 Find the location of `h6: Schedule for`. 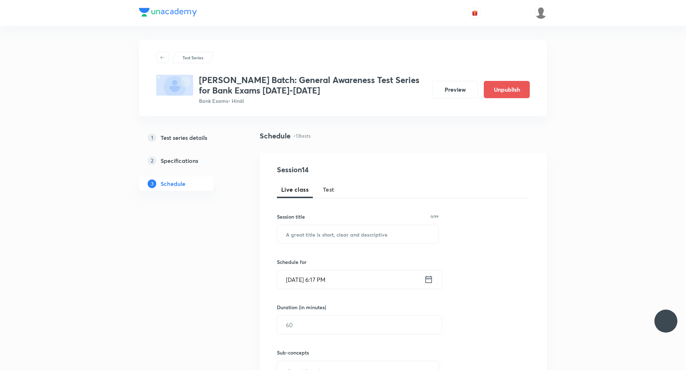

h6: Schedule for is located at coordinates (358, 262).